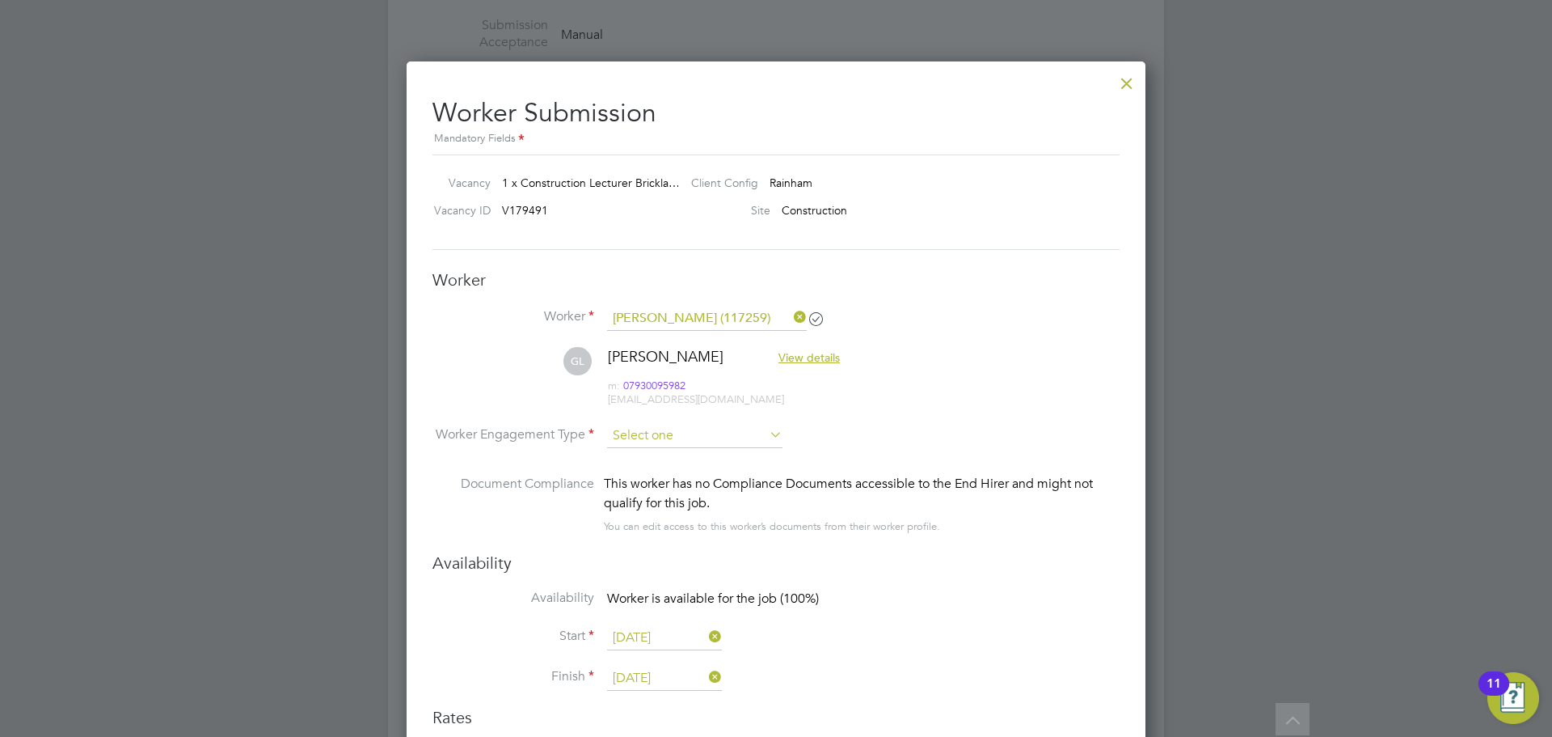  Describe the element at coordinates (513, 676) in the screenshot. I see `label: Finish` at that location.